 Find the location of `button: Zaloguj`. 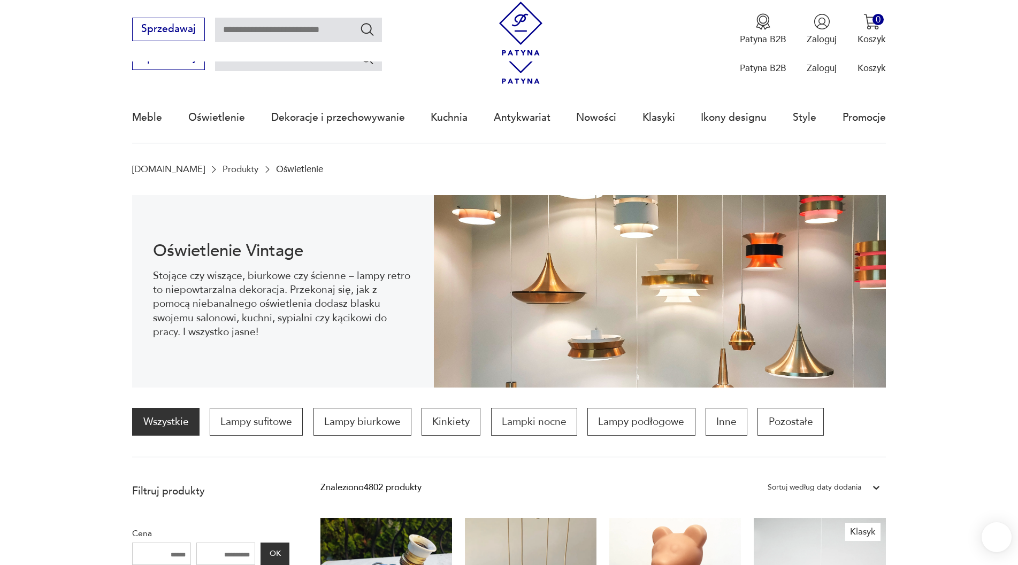

button: Zaloguj is located at coordinates (822, 29).